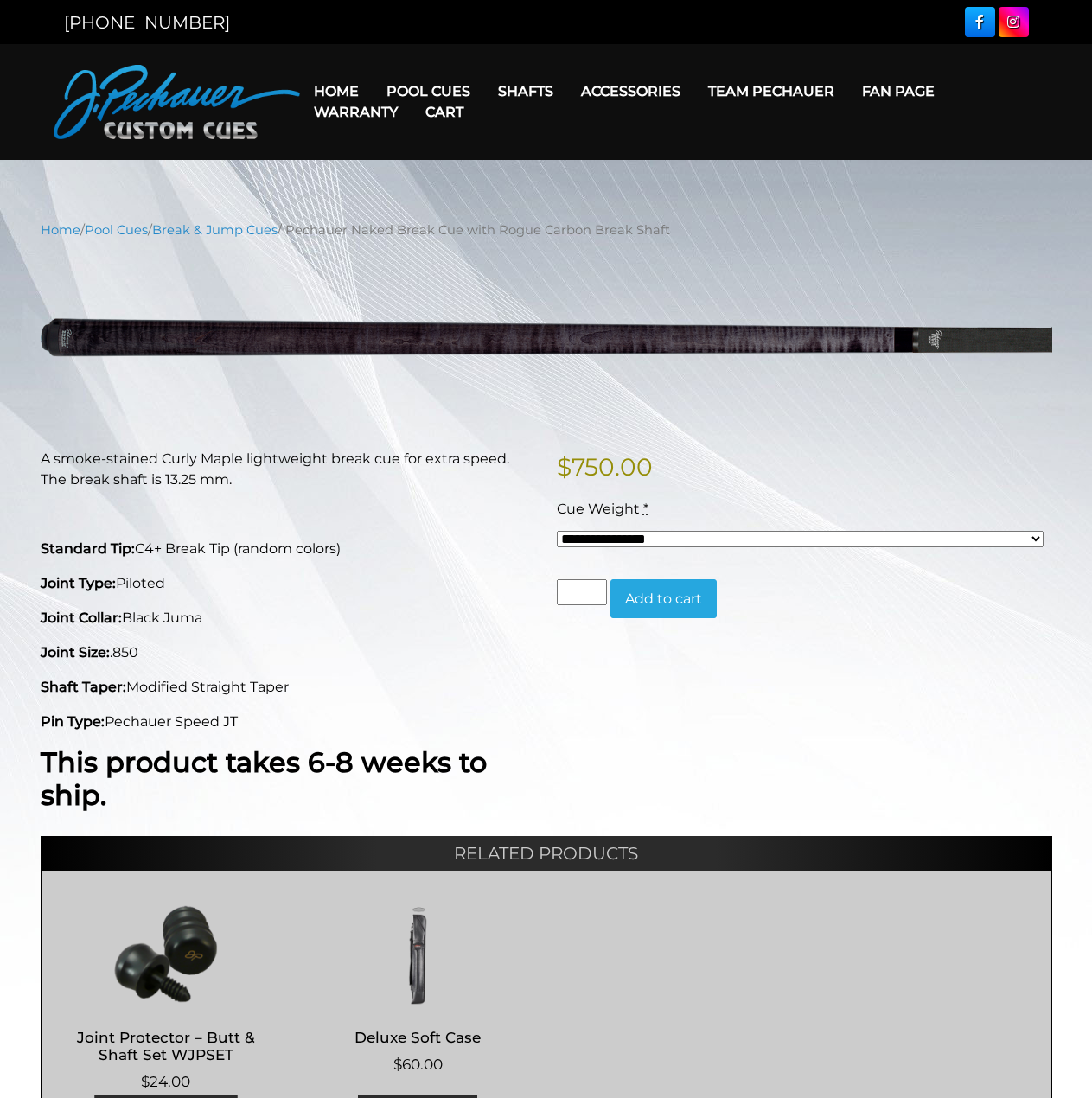 The image size is (1092, 1098). Describe the element at coordinates (81, 618) in the screenshot. I see `strong: Joint Collar:` at that location.